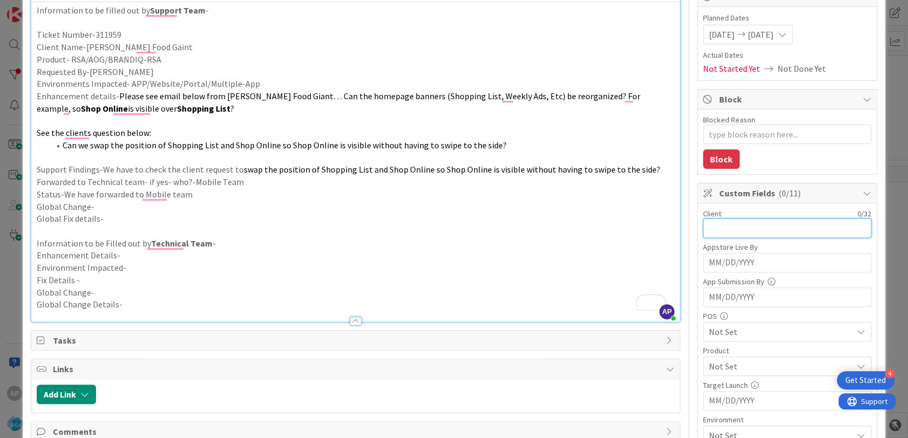 The width and height of the screenshot is (908, 438). Describe the element at coordinates (788, 99) in the screenshot. I see `span: Block` at that location.